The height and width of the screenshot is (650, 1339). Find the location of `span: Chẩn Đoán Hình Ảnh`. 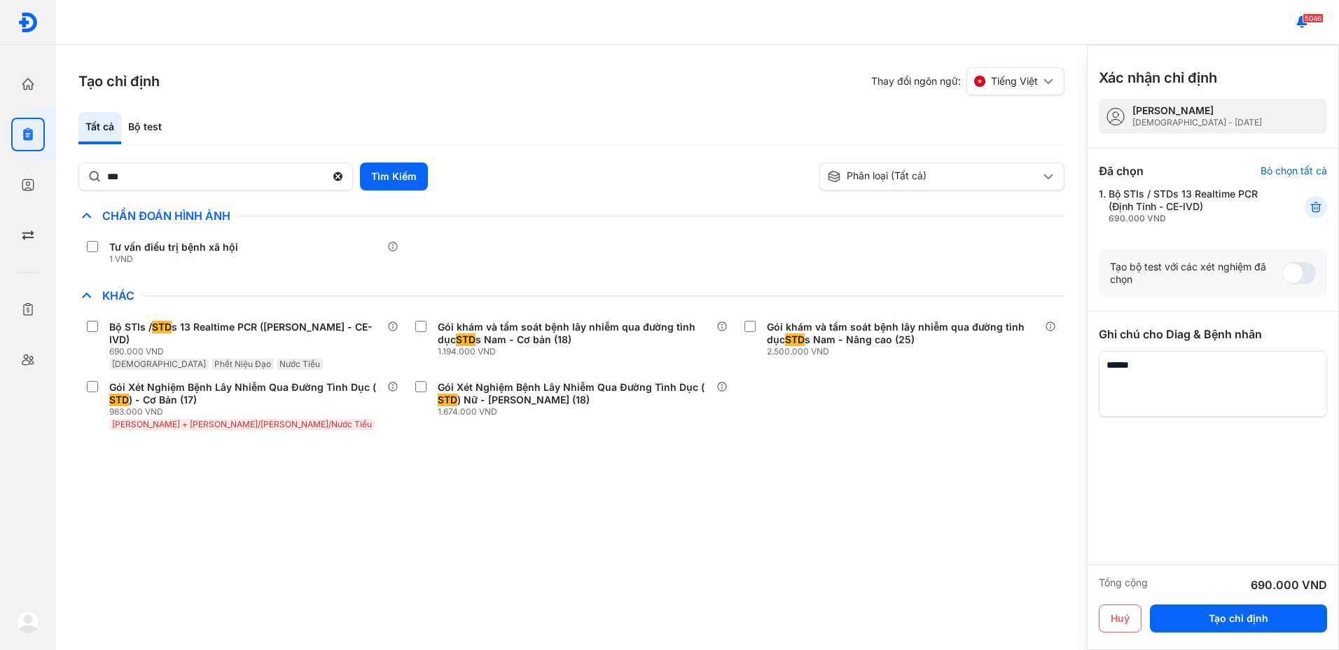

span: Chẩn Đoán Hình Ảnh is located at coordinates (166, 216).